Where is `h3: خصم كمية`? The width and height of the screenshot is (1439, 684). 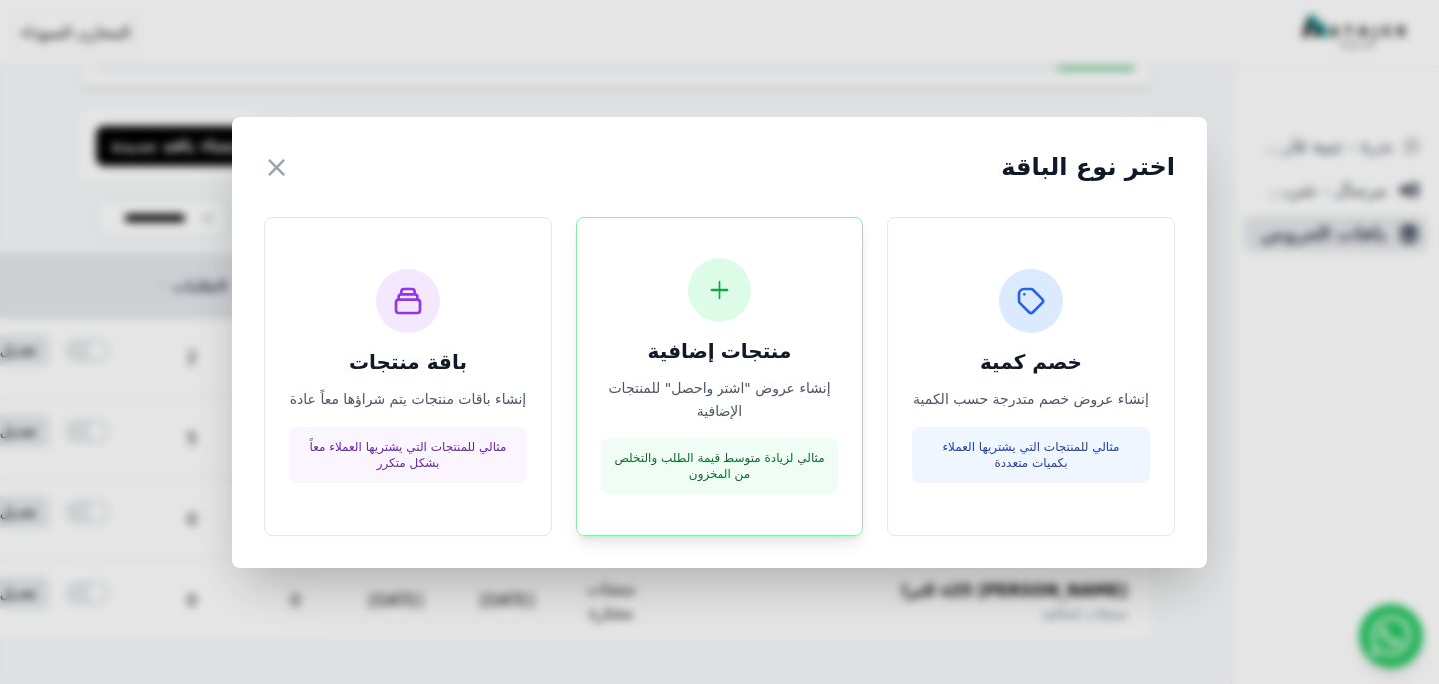
h3: خصم كمية is located at coordinates (1031, 363).